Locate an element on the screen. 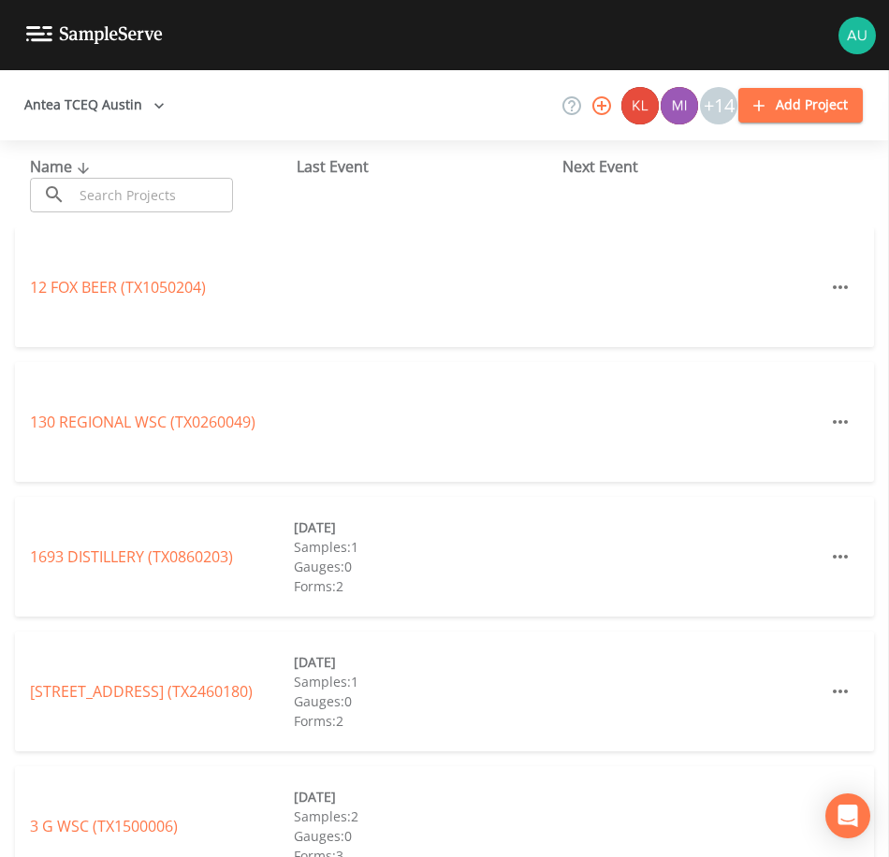 The width and height of the screenshot is (889, 857). img: 9c4450d90d3b8045b2e5fa62e4f92659 is located at coordinates (640, 106).